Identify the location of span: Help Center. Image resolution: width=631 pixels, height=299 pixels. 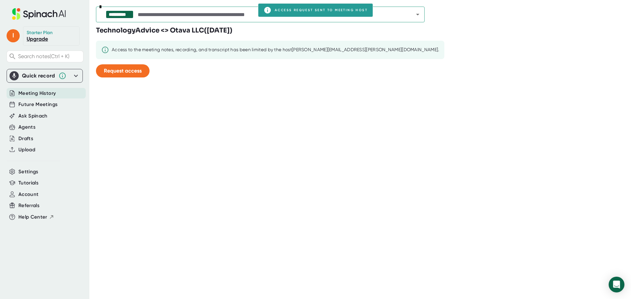
(33, 217).